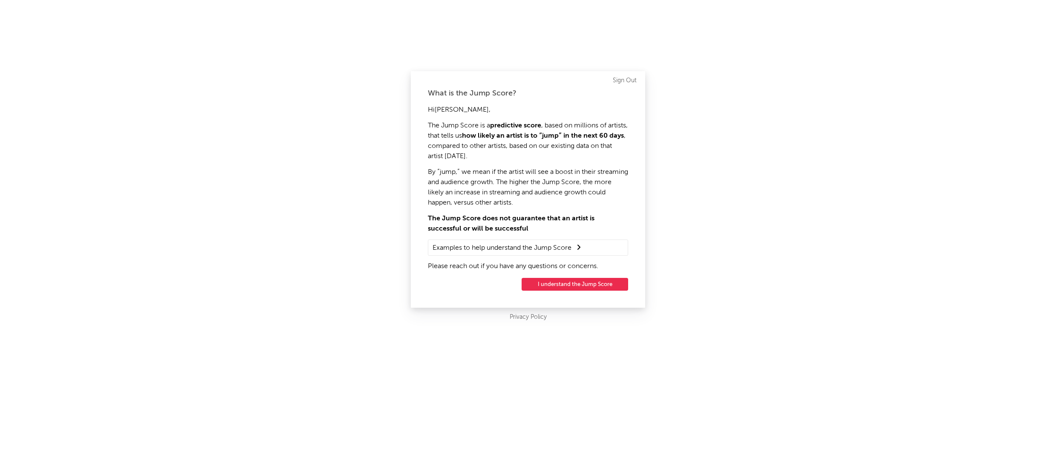 The image size is (1056, 465). Describe the element at coordinates (528, 187) in the screenshot. I see `p: By “jump,” we mean if the artist will see a boost in their streaming and audience growth. The hig...` at that location.